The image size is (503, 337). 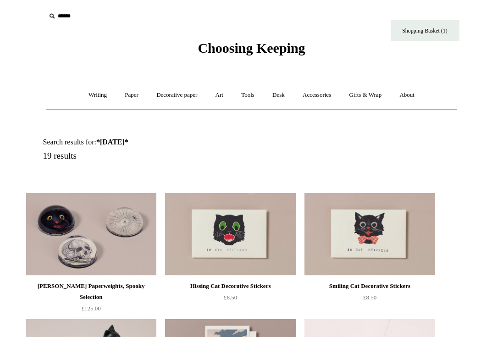 What do you see at coordinates (247, 95) in the screenshot?
I see `a: Tools` at bounding box center [247, 95].